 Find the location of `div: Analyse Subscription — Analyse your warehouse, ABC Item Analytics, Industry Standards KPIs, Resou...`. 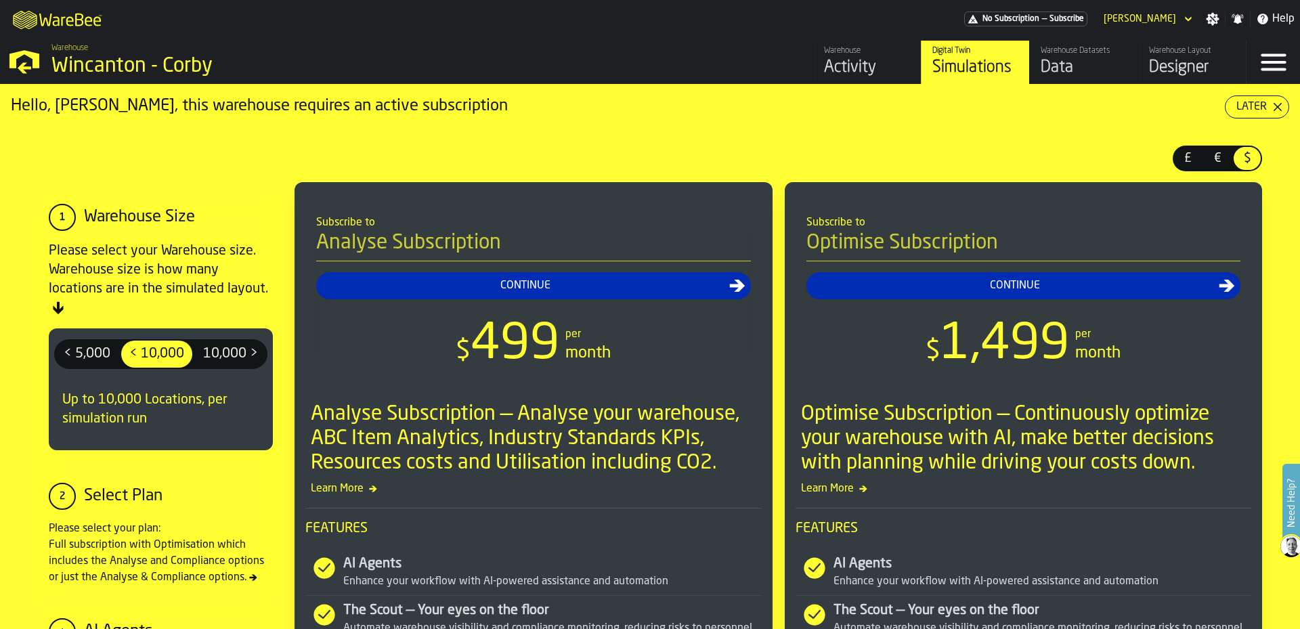

div: Analyse Subscription — Analyse your warehouse, ABC Item Analytics, Industry Standards KPIs, Resou... is located at coordinates (536, 439).